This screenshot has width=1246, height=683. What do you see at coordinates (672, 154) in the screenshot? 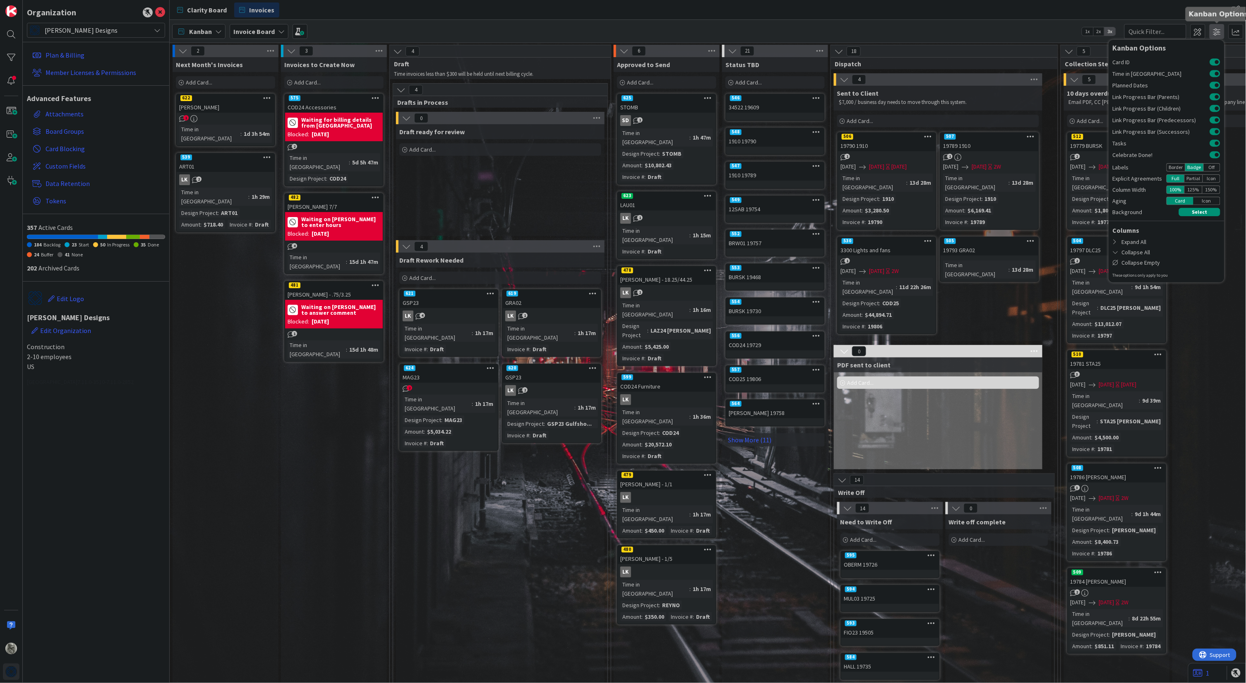
I see `div: STOMB` at bounding box center [672, 154].